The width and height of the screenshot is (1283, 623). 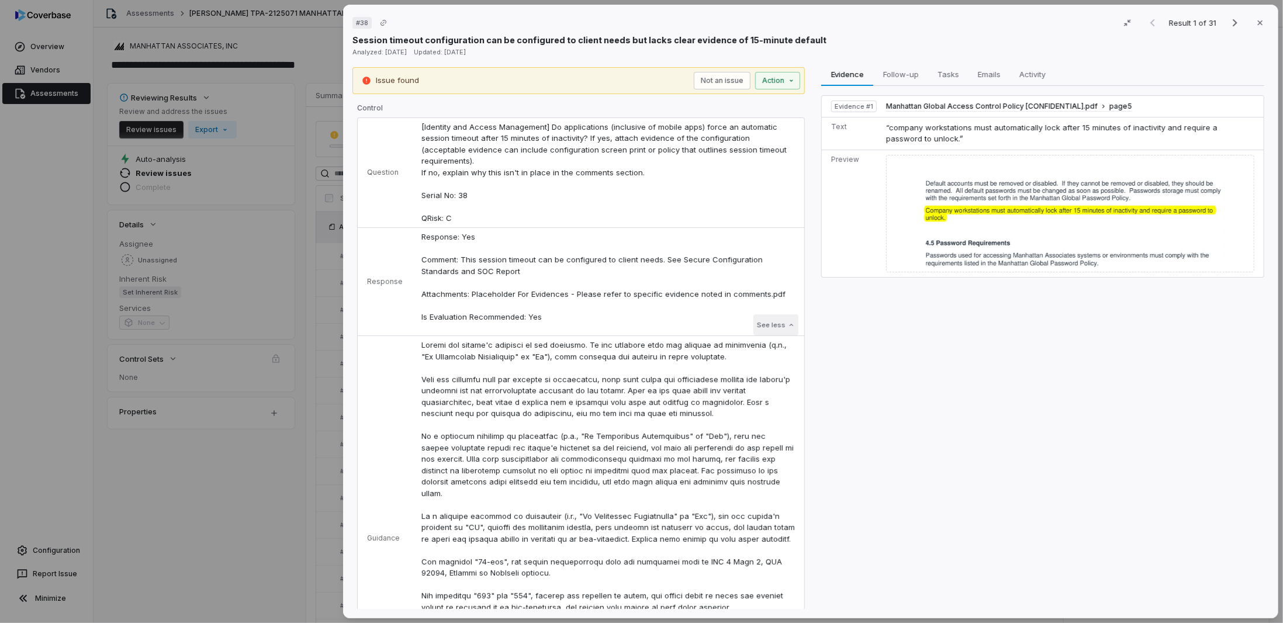 I want to click on td: Preview, so click(x=852, y=213).